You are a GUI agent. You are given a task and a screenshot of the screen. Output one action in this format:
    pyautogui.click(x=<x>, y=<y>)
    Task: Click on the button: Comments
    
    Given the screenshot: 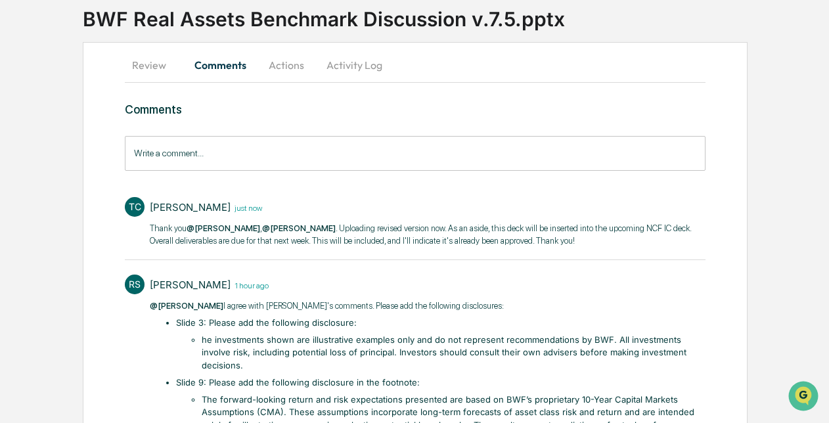 What is the action you would take?
    pyautogui.click(x=220, y=65)
    